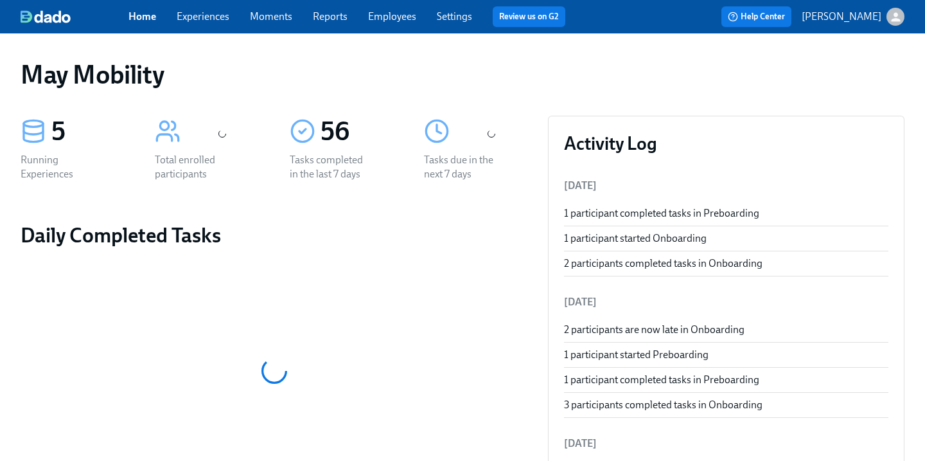 This screenshot has height=461, width=925. I want to click on button: Help Center, so click(756, 17).